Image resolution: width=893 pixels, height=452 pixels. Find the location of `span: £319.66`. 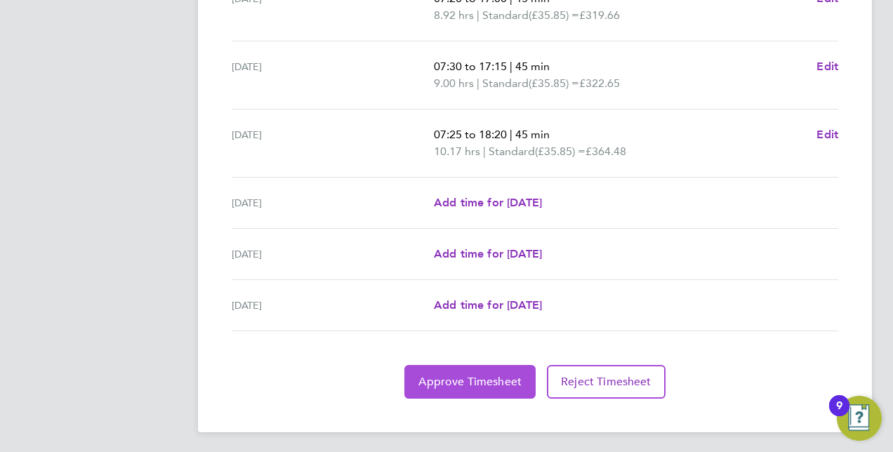

span: £319.66 is located at coordinates (599, 15).